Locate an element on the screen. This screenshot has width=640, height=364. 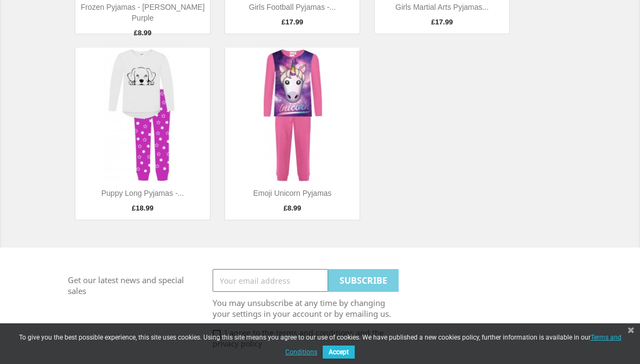
span: £18.99 is located at coordinates (143, 208).